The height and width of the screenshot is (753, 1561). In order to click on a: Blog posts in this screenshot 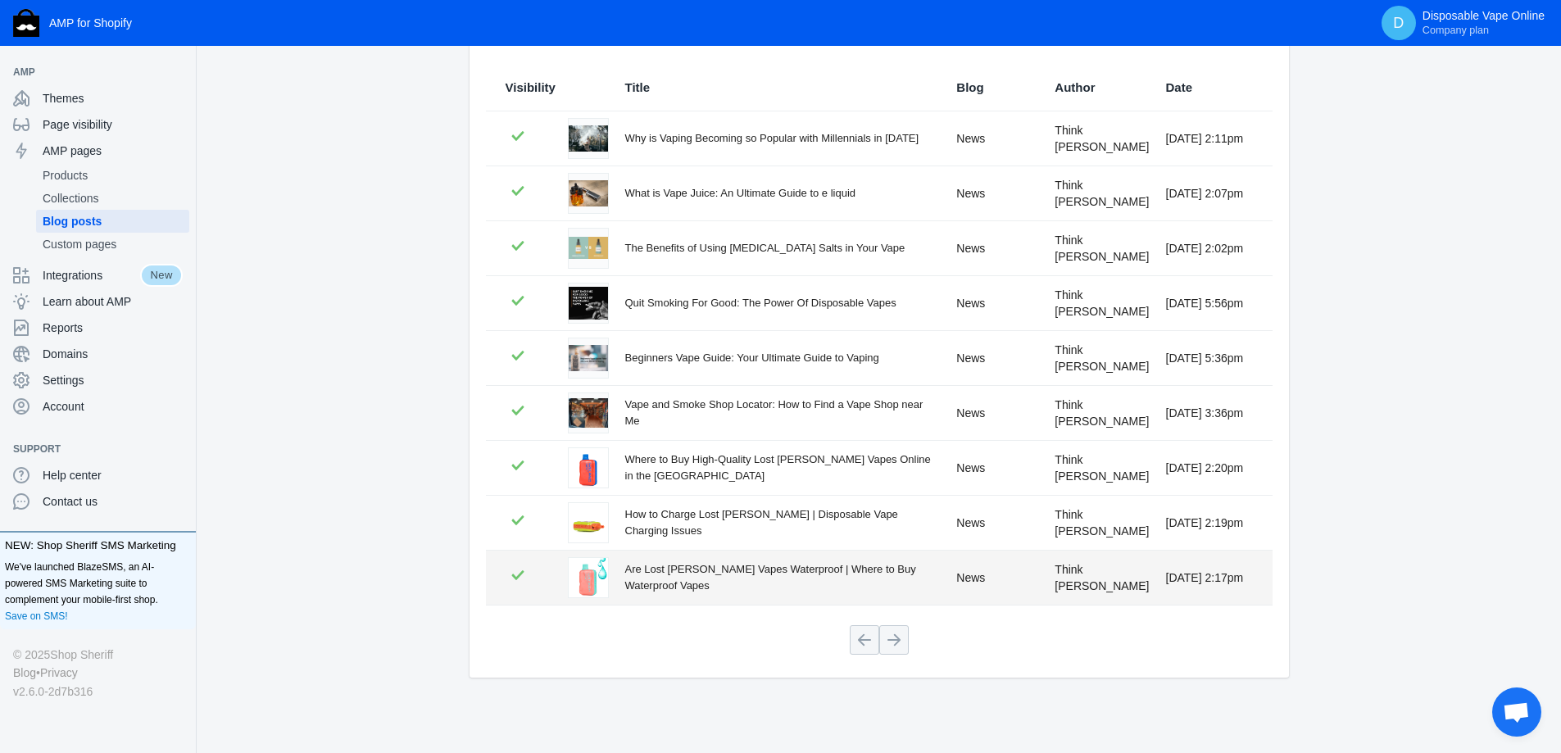, I will do `click(112, 221)`.